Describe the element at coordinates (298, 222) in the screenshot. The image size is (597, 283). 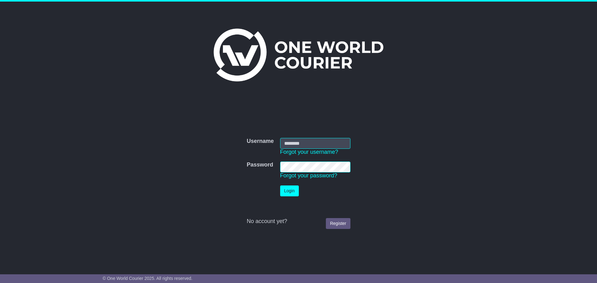
I see `div: No account yet?` at that location.